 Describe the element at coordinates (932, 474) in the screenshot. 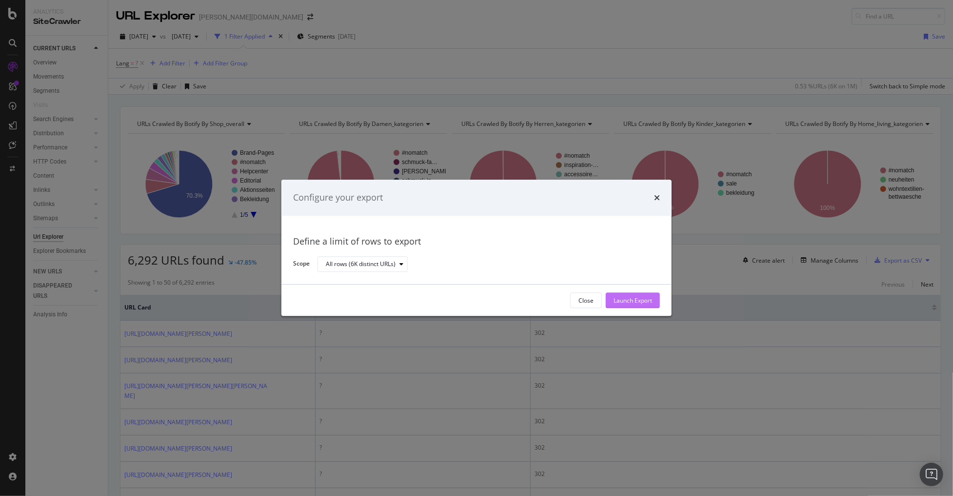

I see `div: Open Intercom Messenger` at that location.